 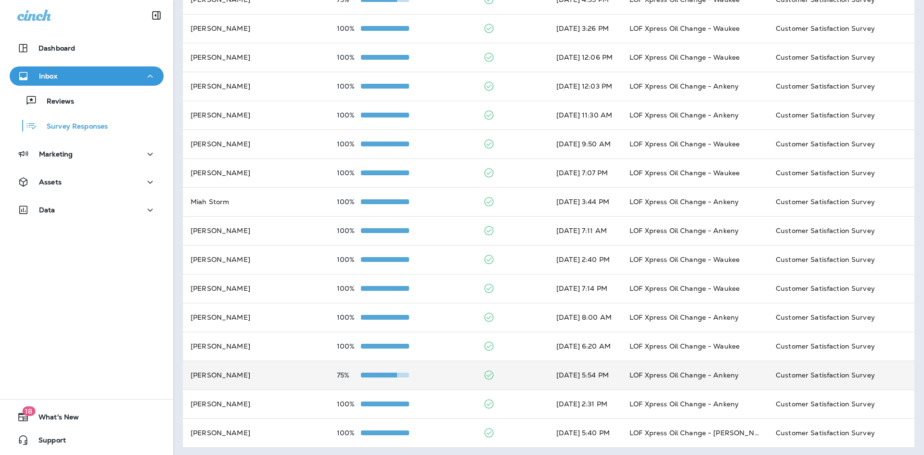 I want to click on button: 18What's New, so click(x=87, y=417).